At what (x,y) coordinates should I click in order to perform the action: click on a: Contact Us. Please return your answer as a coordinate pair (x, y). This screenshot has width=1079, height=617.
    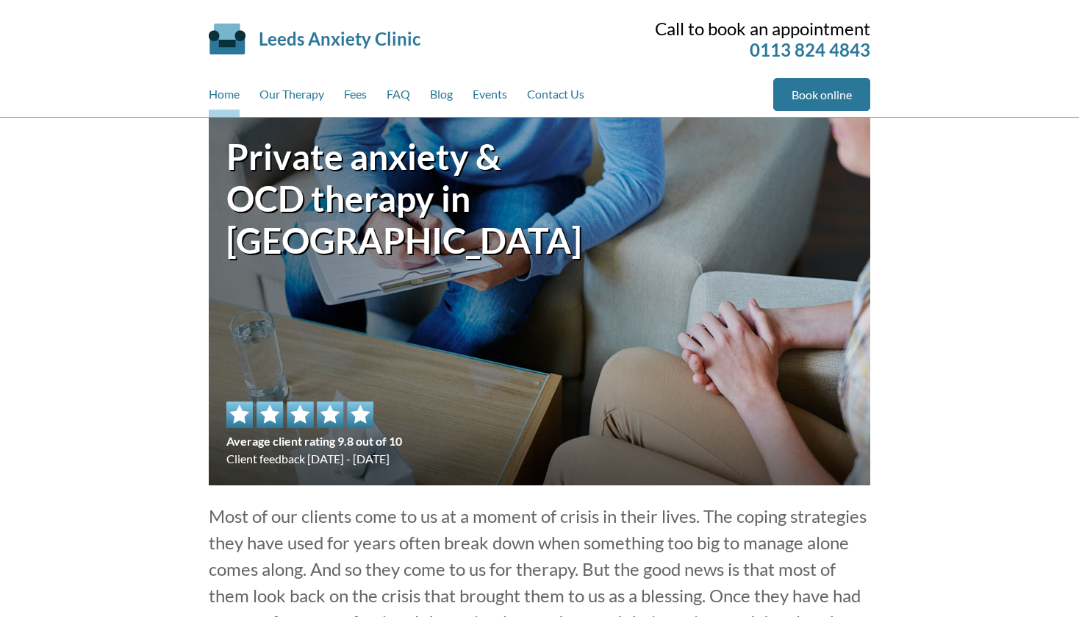
    Looking at the image, I should click on (556, 97).